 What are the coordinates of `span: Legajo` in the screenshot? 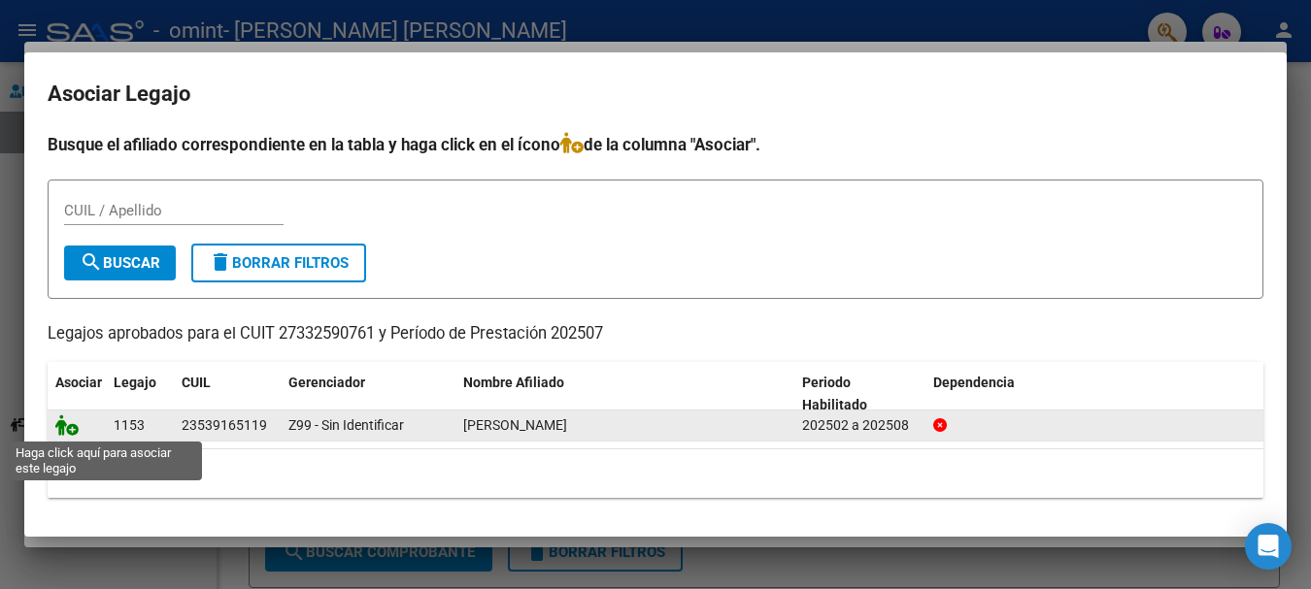 It's located at (135, 383).